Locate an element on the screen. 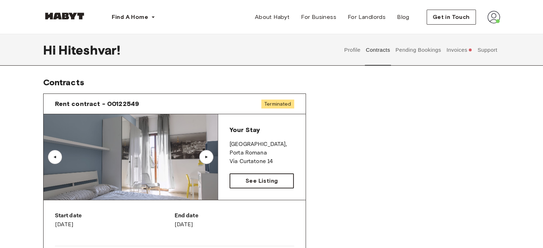 The image size is (543, 248). img: avatar is located at coordinates (494, 17).